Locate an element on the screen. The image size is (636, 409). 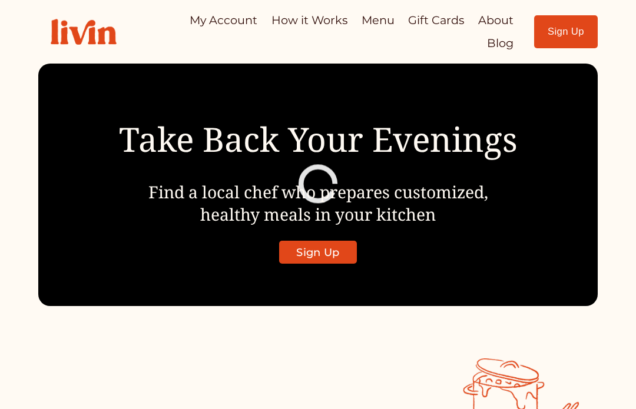
a: About is located at coordinates (496, 20).